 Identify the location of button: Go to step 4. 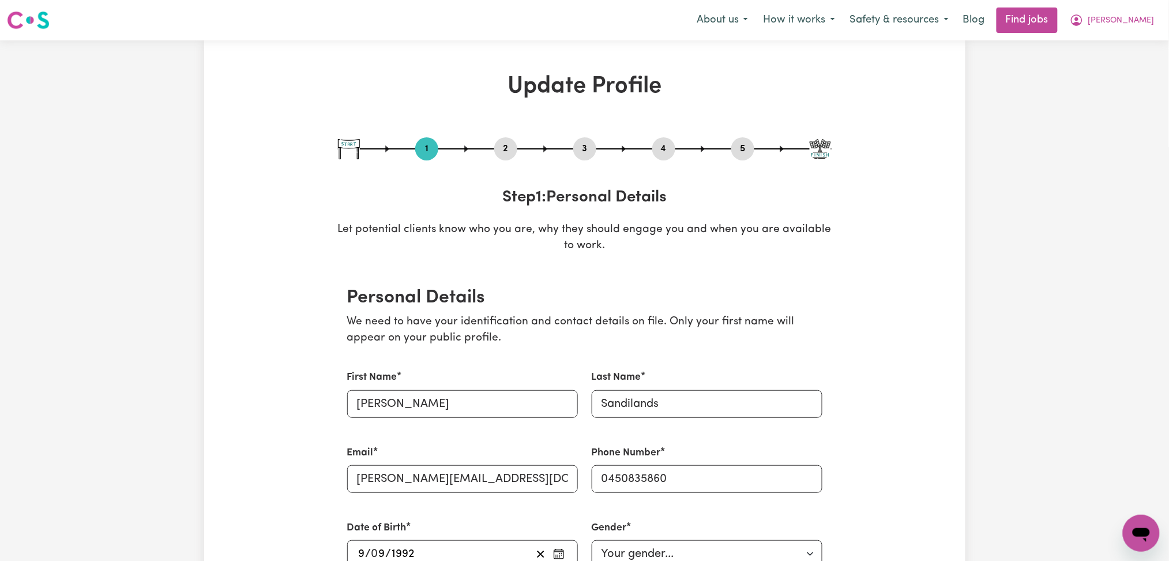
(664, 149).